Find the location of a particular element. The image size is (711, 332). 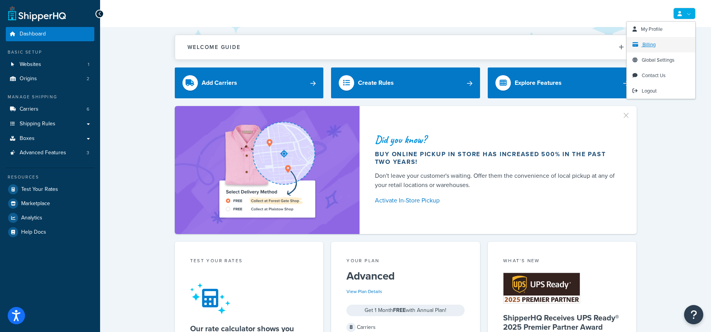

a: Advanced Features3 is located at coordinates (50, 152).